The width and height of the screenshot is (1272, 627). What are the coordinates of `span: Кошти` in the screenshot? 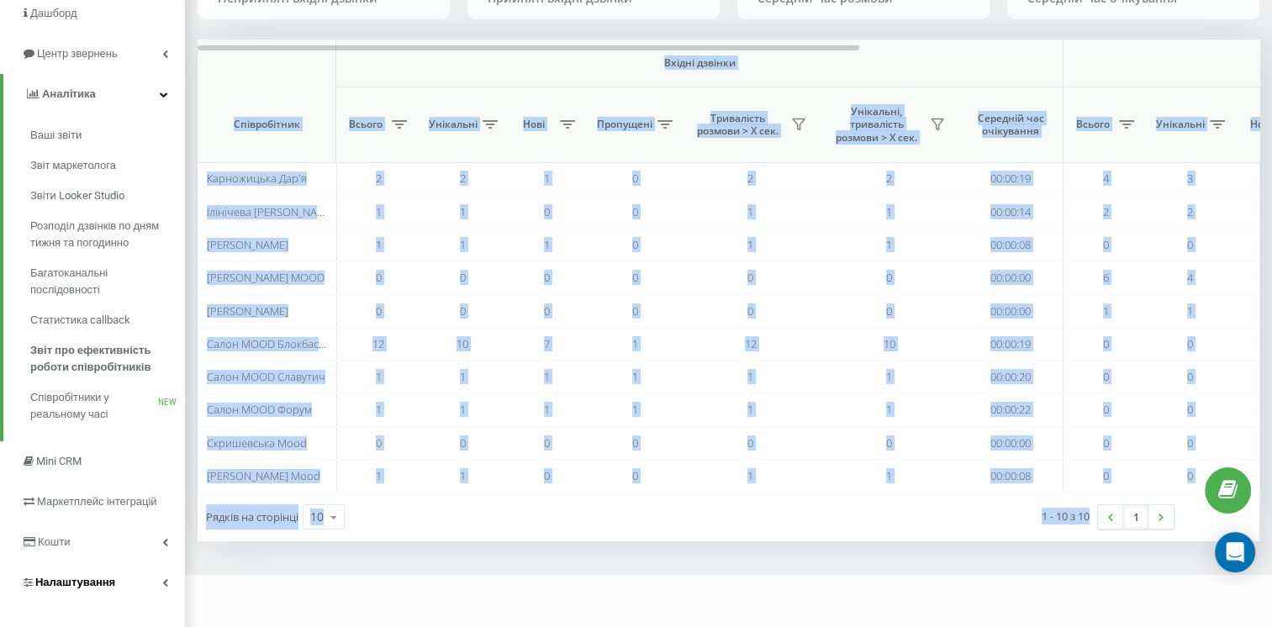 It's located at (54, 541).